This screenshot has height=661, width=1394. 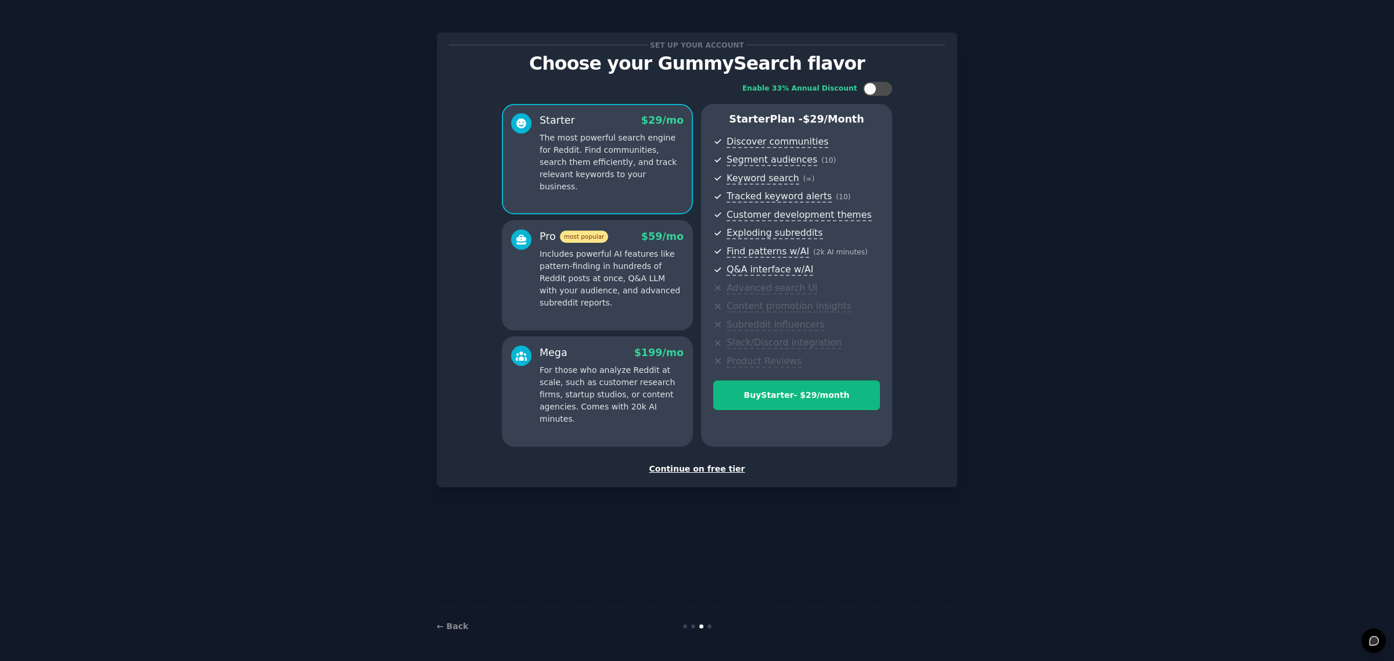 What do you see at coordinates (452, 626) in the screenshot?
I see `a: ← Back` at bounding box center [452, 626].